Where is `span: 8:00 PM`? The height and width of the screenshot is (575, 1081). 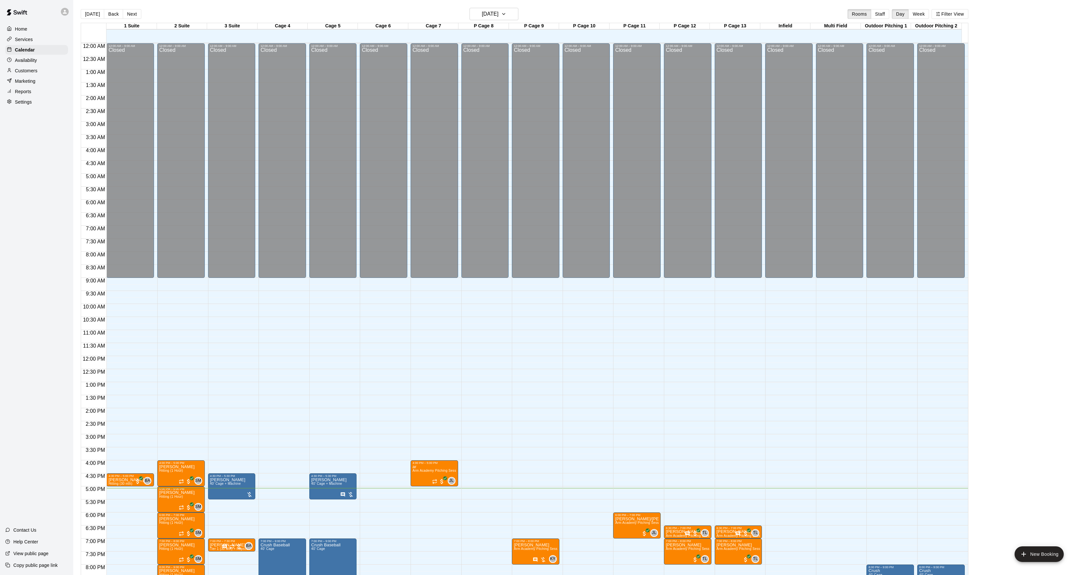
span: 8:00 PM is located at coordinates (95, 567).